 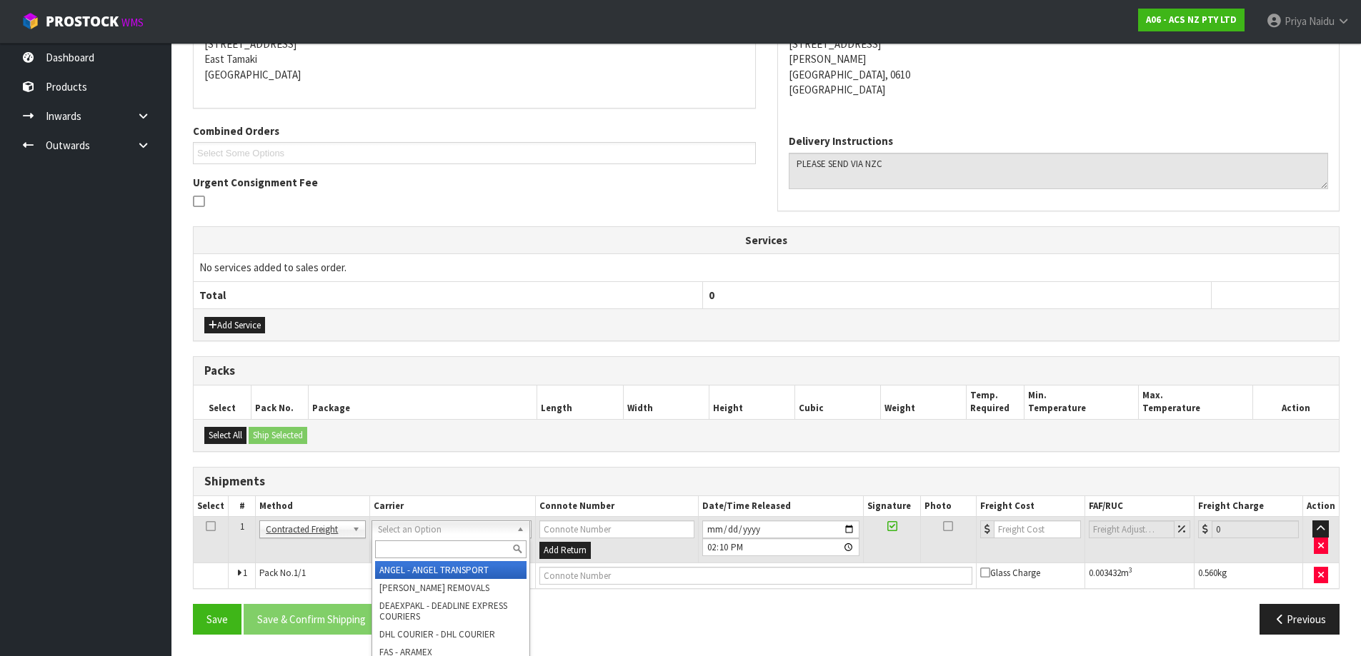 What do you see at coordinates (1248, 506) in the screenshot?
I see `th: Freight Charge` at bounding box center [1248, 506].